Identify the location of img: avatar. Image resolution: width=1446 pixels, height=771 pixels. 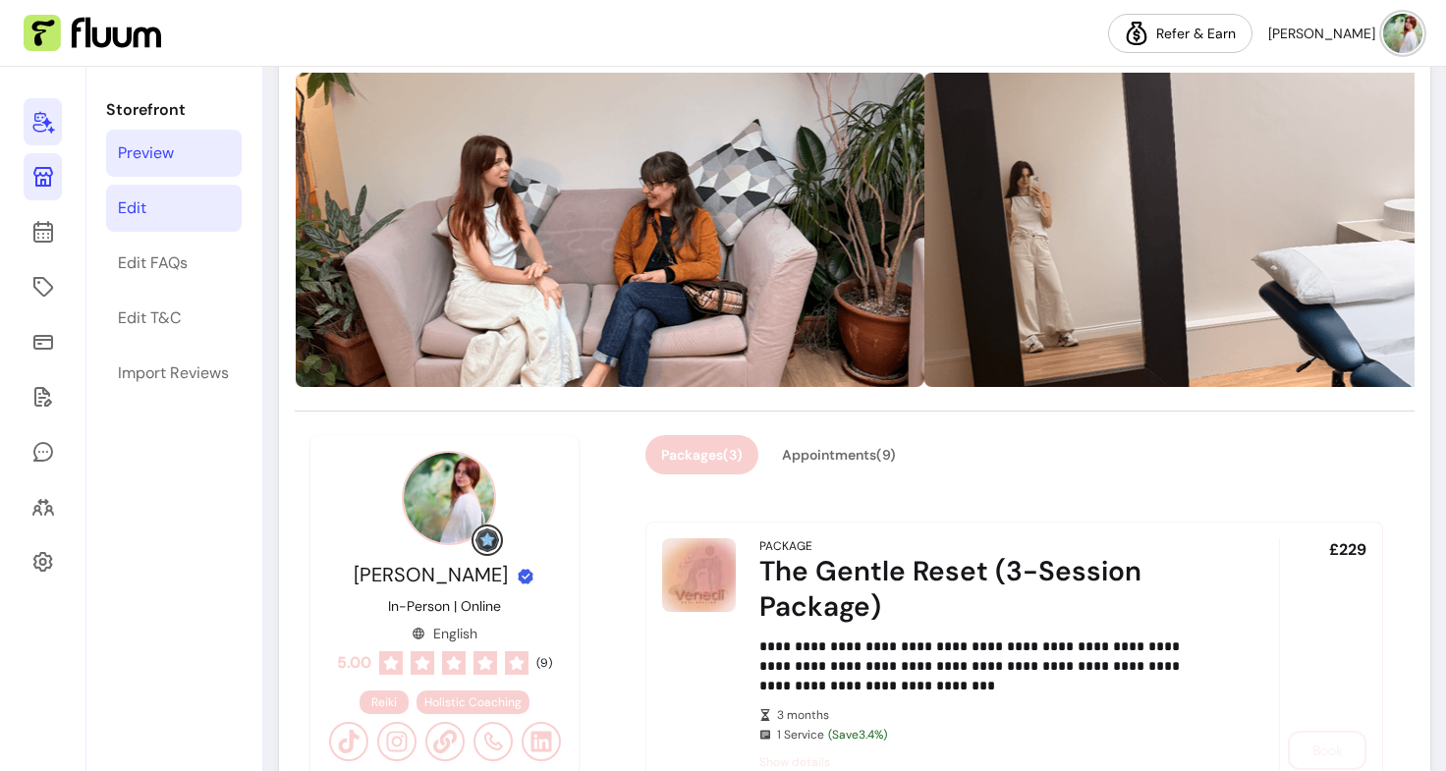
(1403, 33).